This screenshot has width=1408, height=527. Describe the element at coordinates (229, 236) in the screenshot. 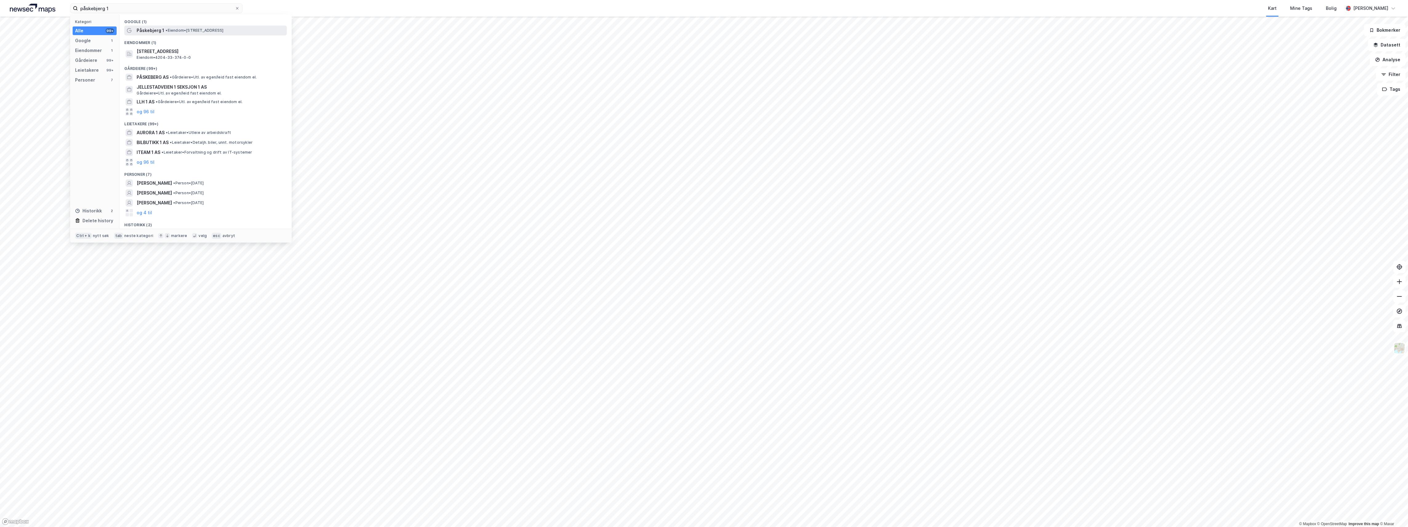

I see `div: avbryt` at that location.